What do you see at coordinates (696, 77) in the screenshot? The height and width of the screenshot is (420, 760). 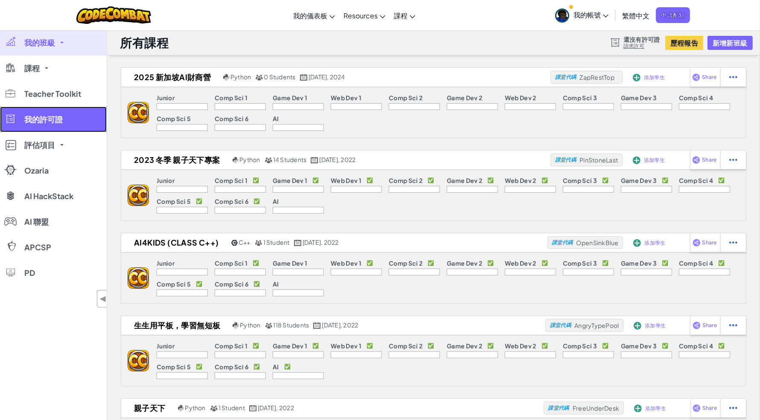 I see `img: IconShare_Purple.svg` at bounding box center [696, 77].